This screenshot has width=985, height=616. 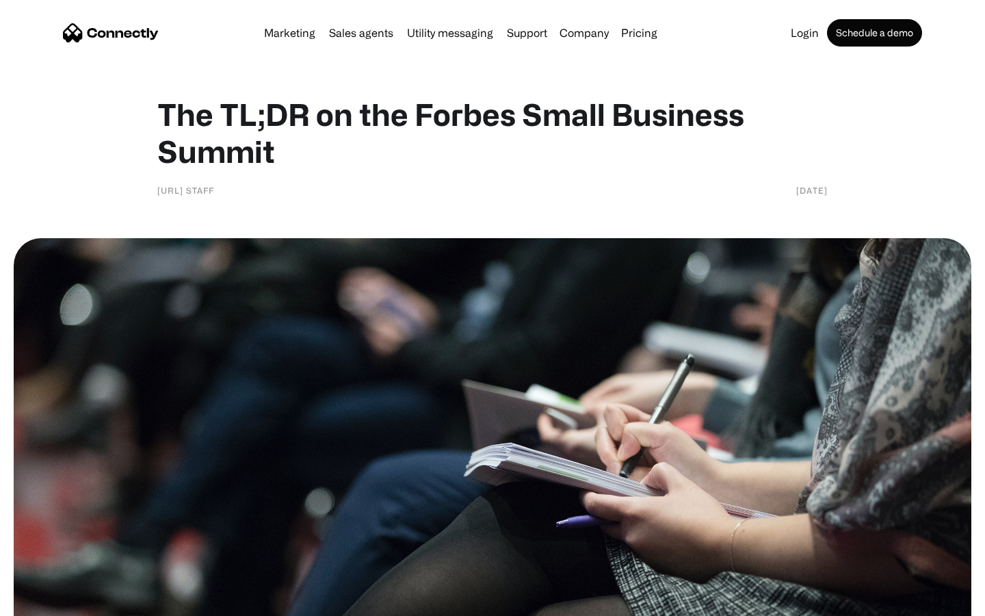 What do you see at coordinates (55, 601) in the screenshot?
I see `ul: Language list` at bounding box center [55, 601].